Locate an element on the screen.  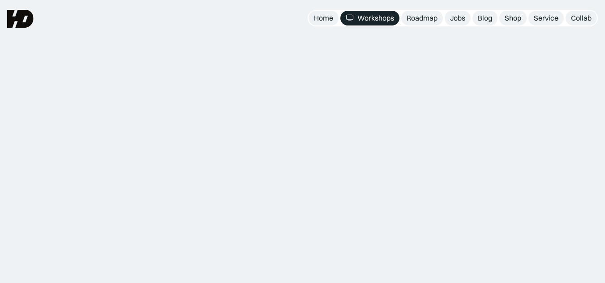
div: Workshops is located at coordinates (376, 18).